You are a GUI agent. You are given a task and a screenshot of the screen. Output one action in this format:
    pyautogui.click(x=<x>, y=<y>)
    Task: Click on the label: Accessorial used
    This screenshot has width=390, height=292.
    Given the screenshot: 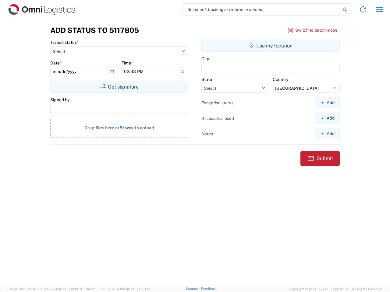 What is the action you would take?
    pyautogui.click(x=217, y=118)
    